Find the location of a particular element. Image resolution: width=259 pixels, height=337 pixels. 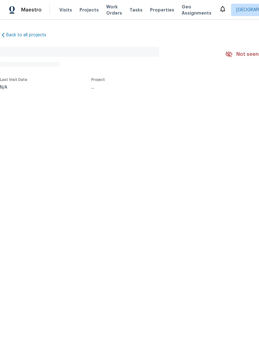

span: Projects is located at coordinates (89, 10).